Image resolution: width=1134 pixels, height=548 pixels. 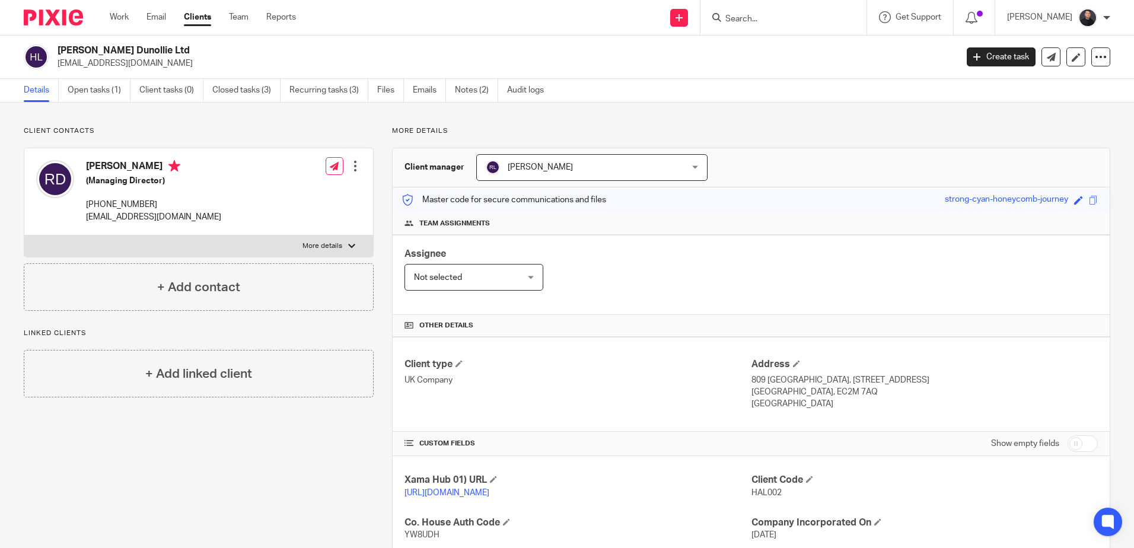 What do you see at coordinates (1024, 443) in the screenshot?
I see `label: Show empty fields` at bounding box center [1024, 443].